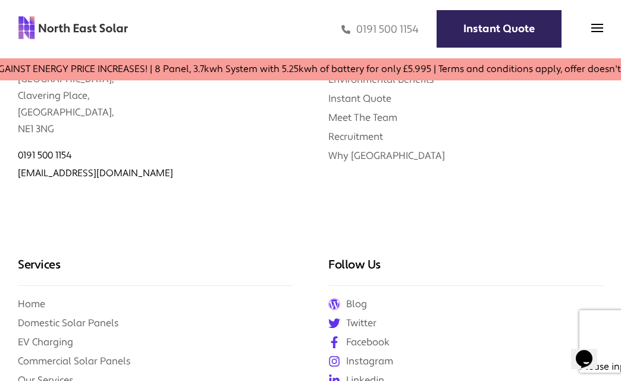 The image size is (621, 381). I want to click on a: Meet The Team, so click(363, 117).